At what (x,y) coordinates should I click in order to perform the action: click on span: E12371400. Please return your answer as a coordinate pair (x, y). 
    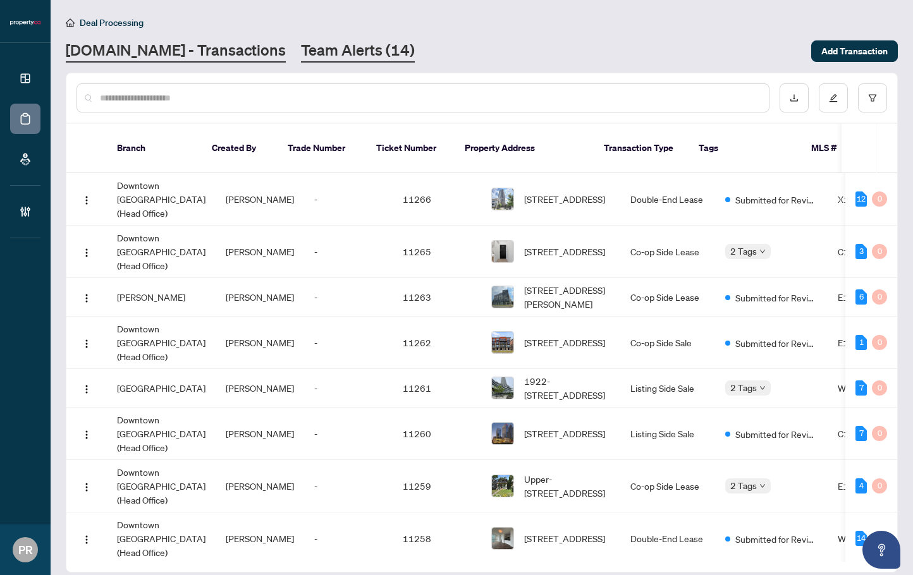
    Looking at the image, I should click on (863, 297).